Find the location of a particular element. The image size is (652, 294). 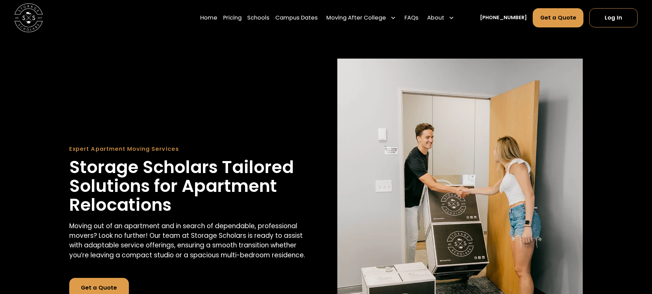

a: FAQs is located at coordinates (412, 18).